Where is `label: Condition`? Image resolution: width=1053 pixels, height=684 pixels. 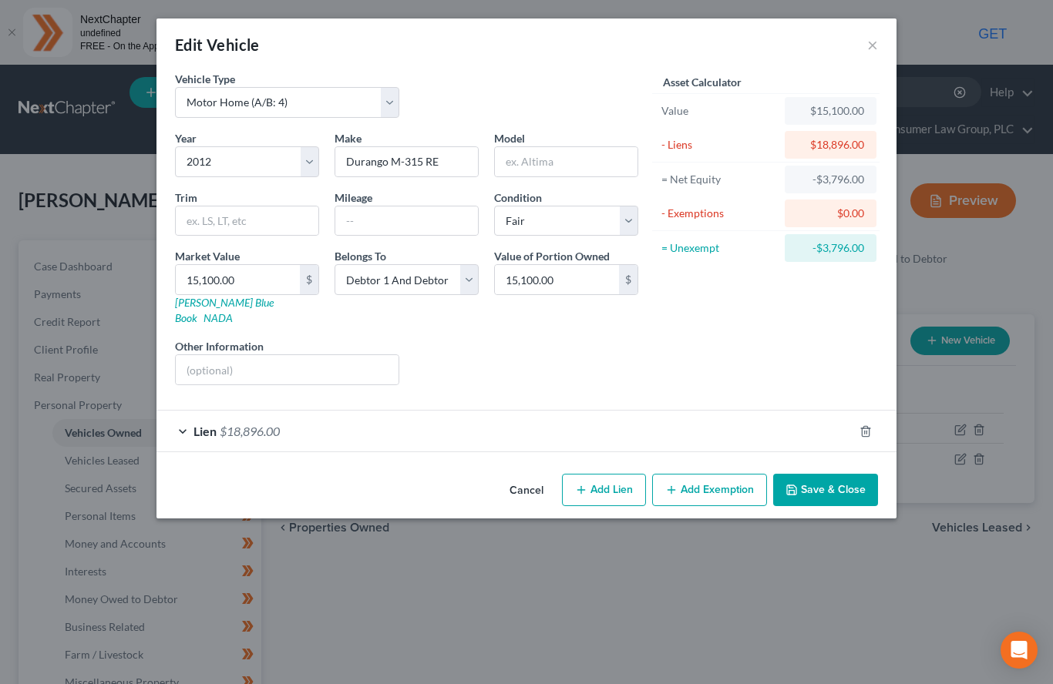 label: Condition is located at coordinates (518, 197).